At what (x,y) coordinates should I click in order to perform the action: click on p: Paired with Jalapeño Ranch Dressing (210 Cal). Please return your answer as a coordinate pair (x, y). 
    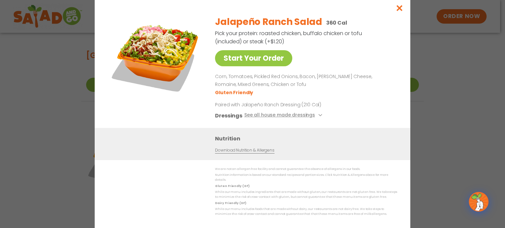
    Looking at the image, I should click on (276, 105).